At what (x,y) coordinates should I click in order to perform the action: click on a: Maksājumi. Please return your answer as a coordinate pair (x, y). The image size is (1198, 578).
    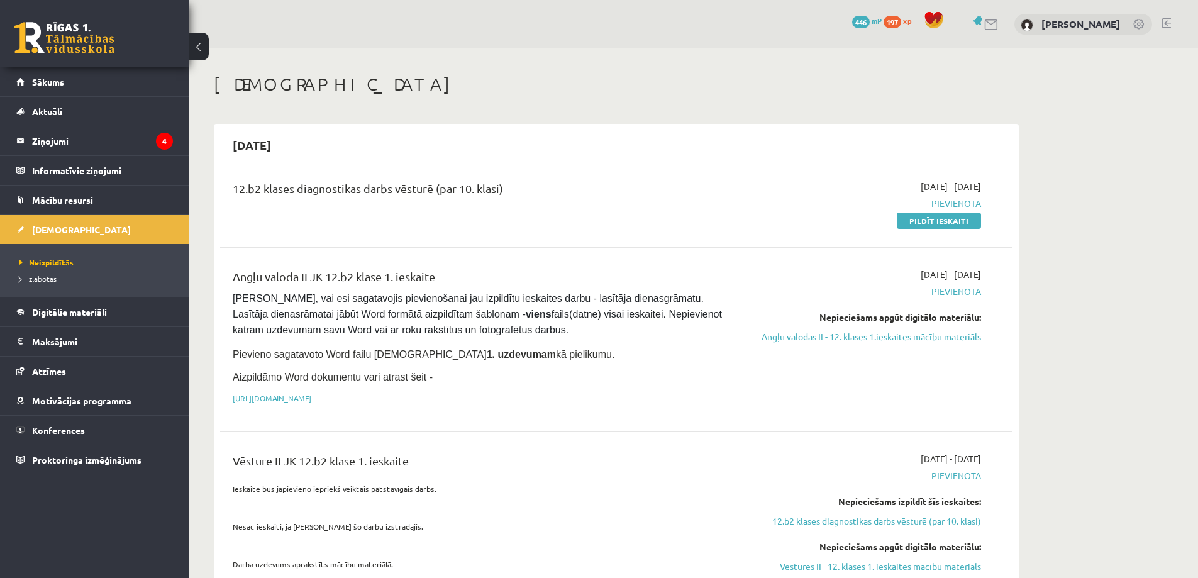
    Looking at the image, I should click on (94, 341).